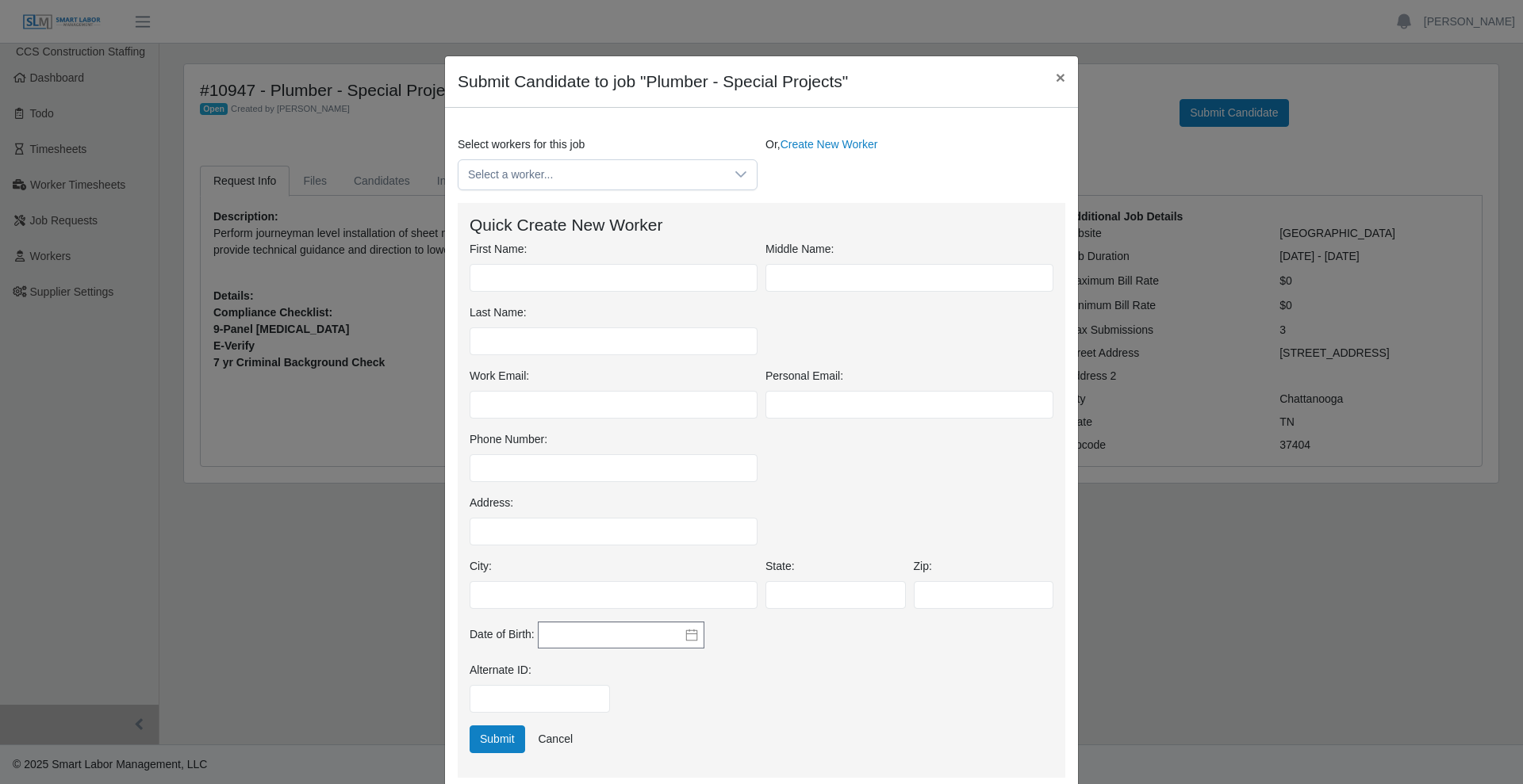  What do you see at coordinates (509, 439) in the screenshot?
I see `label: Phone Number:` at bounding box center [509, 439].